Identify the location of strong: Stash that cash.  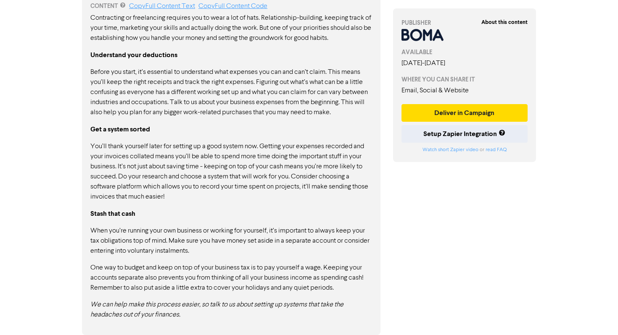
(113, 214).